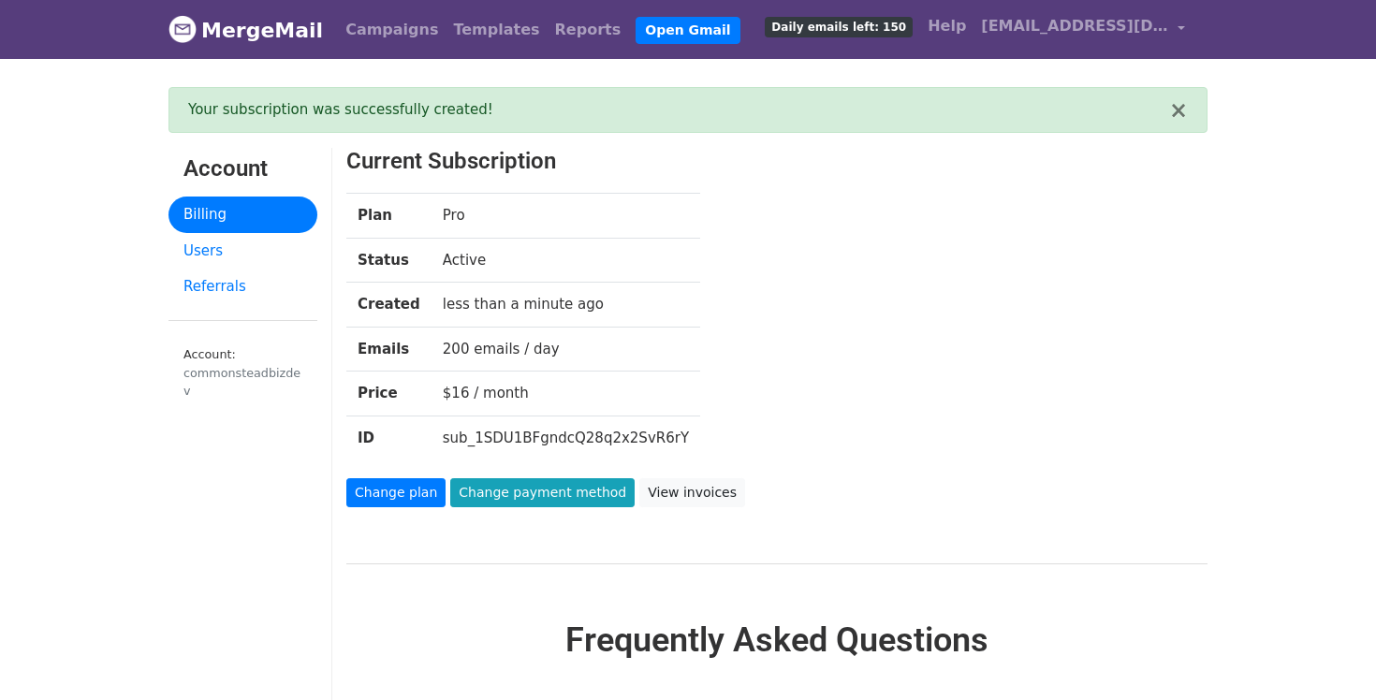  Describe the element at coordinates (839, 26) in the screenshot. I see `a: Daily emails left: 150` at that location.